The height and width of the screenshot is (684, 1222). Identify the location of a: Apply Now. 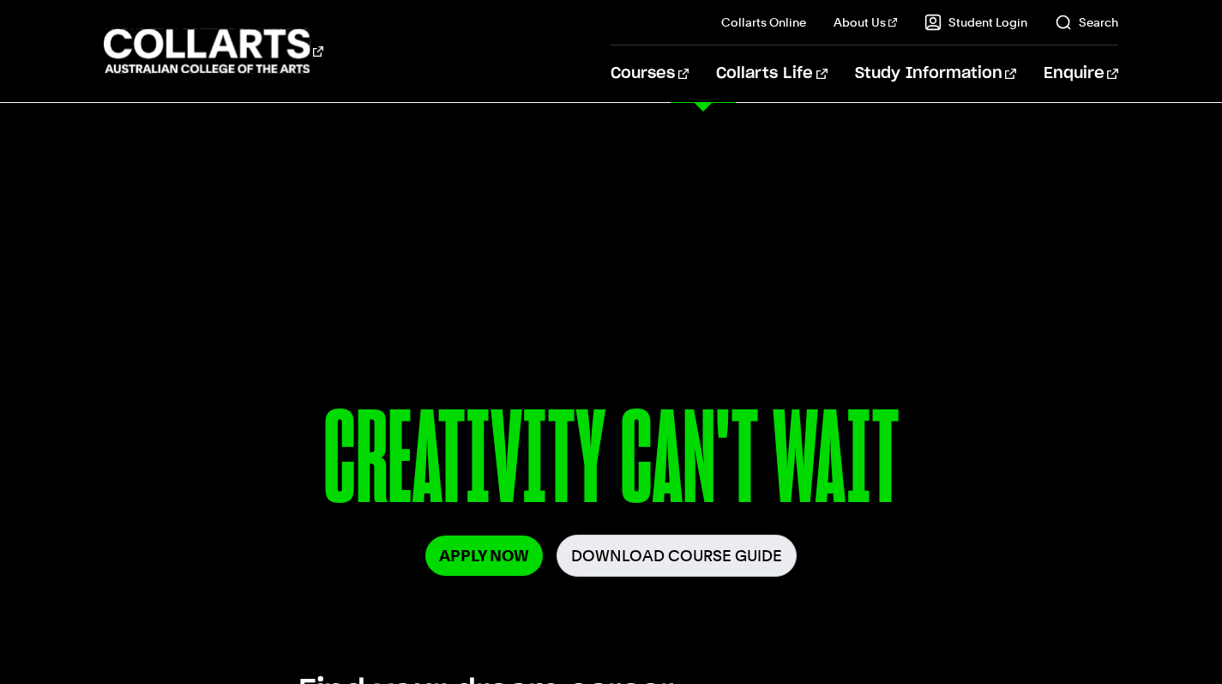
(484, 555).